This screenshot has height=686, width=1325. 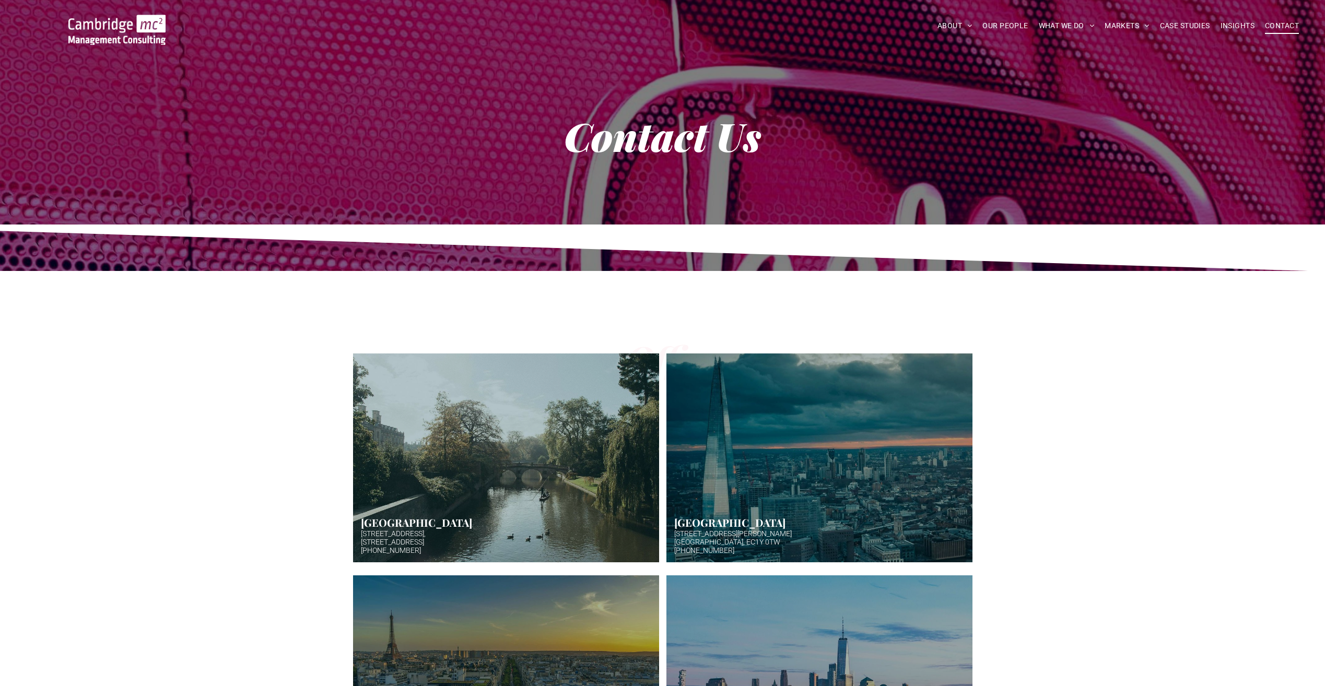 I want to click on a: MARKETS, so click(x=1126, y=26).